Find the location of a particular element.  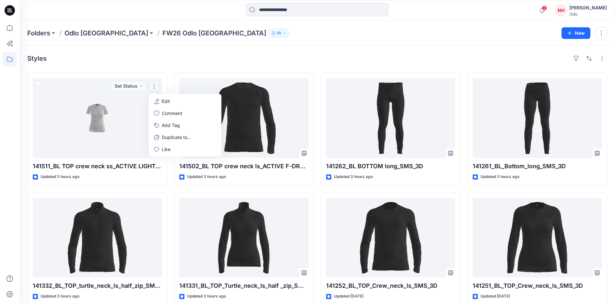

div: NH is located at coordinates (561, 10).